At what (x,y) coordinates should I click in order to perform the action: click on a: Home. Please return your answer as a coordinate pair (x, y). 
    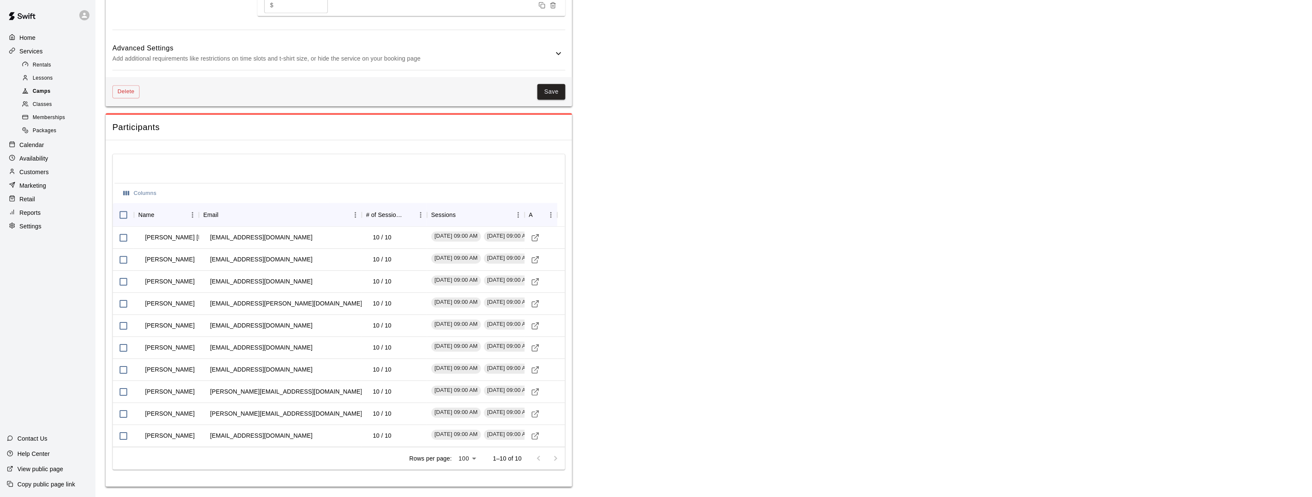
    Looking at the image, I should click on (47, 38).